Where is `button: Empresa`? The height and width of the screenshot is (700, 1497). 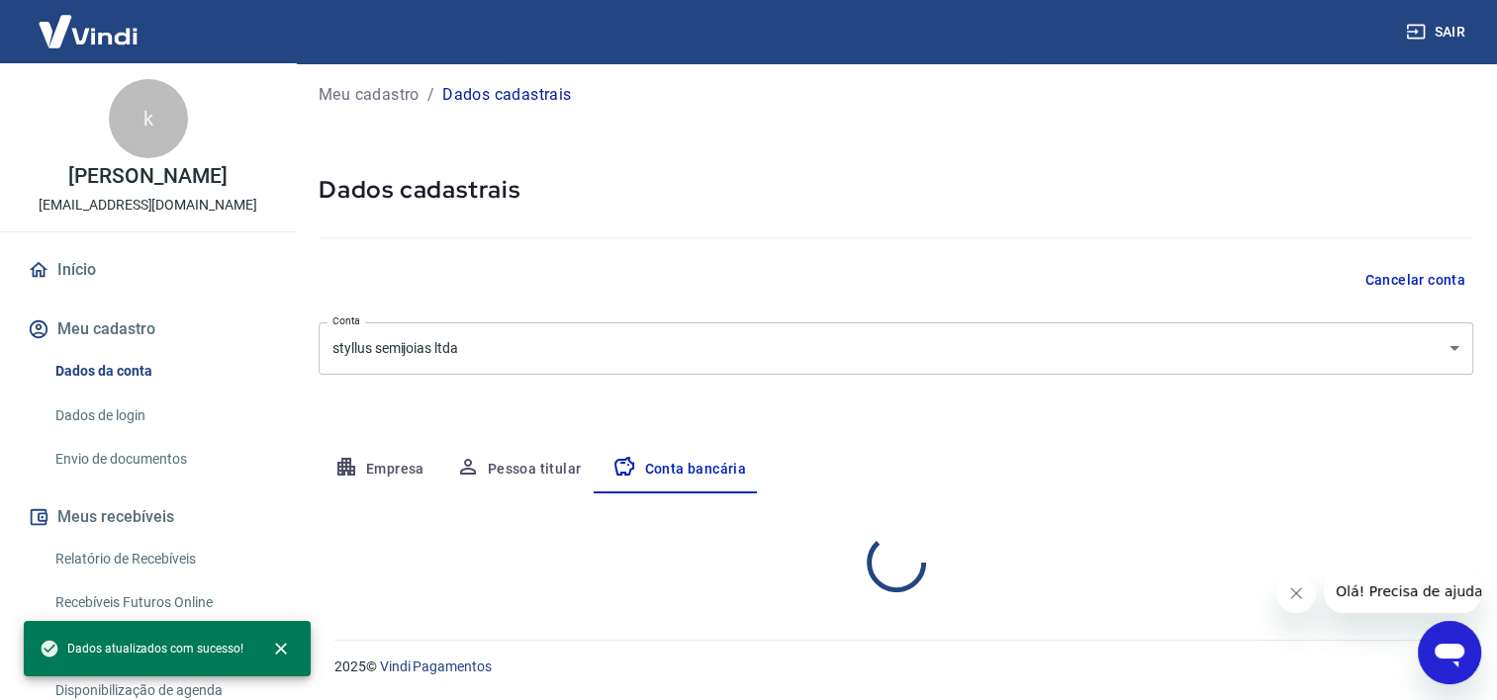 button: Empresa is located at coordinates (379, 470).